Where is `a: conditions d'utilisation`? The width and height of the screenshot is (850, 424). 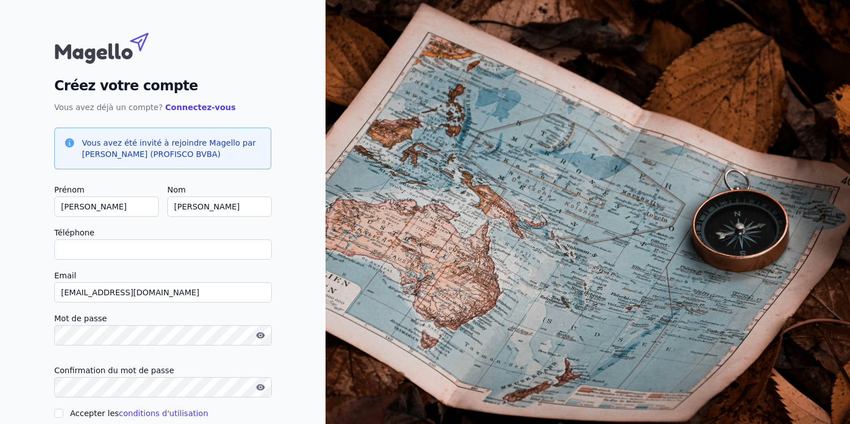 a: conditions d'utilisation is located at coordinates (163, 413).